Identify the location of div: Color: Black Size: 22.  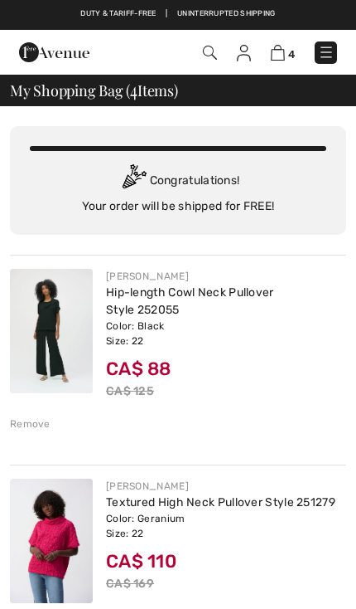
(226, 333).